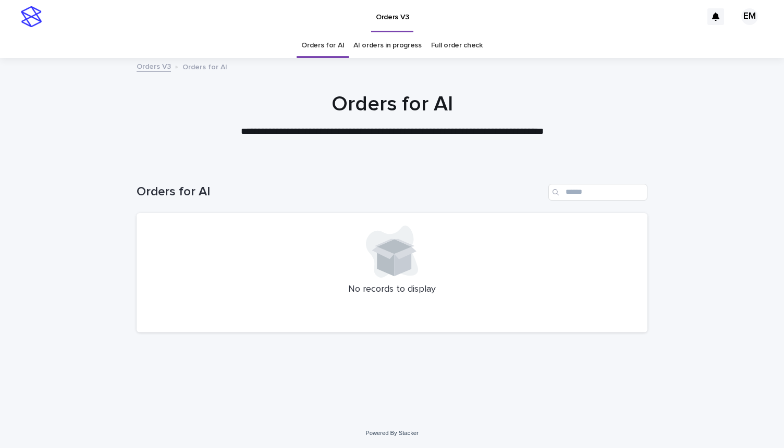 The width and height of the screenshot is (784, 448). What do you see at coordinates (205, 66) in the screenshot?
I see `p: Orders for AI` at bounding box center [205, 66].